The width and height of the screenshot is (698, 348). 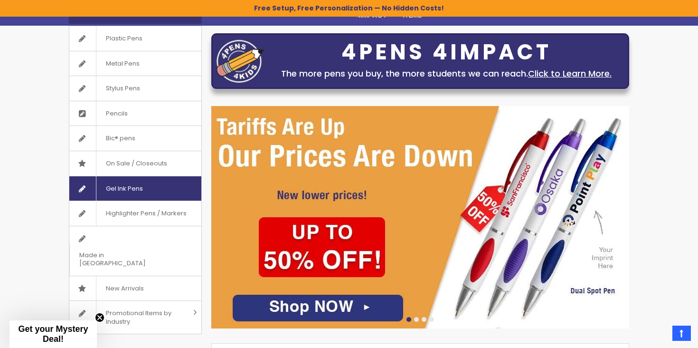 I want to click on a: Highlighter Pens / Markers, so click(x=135, y=213).